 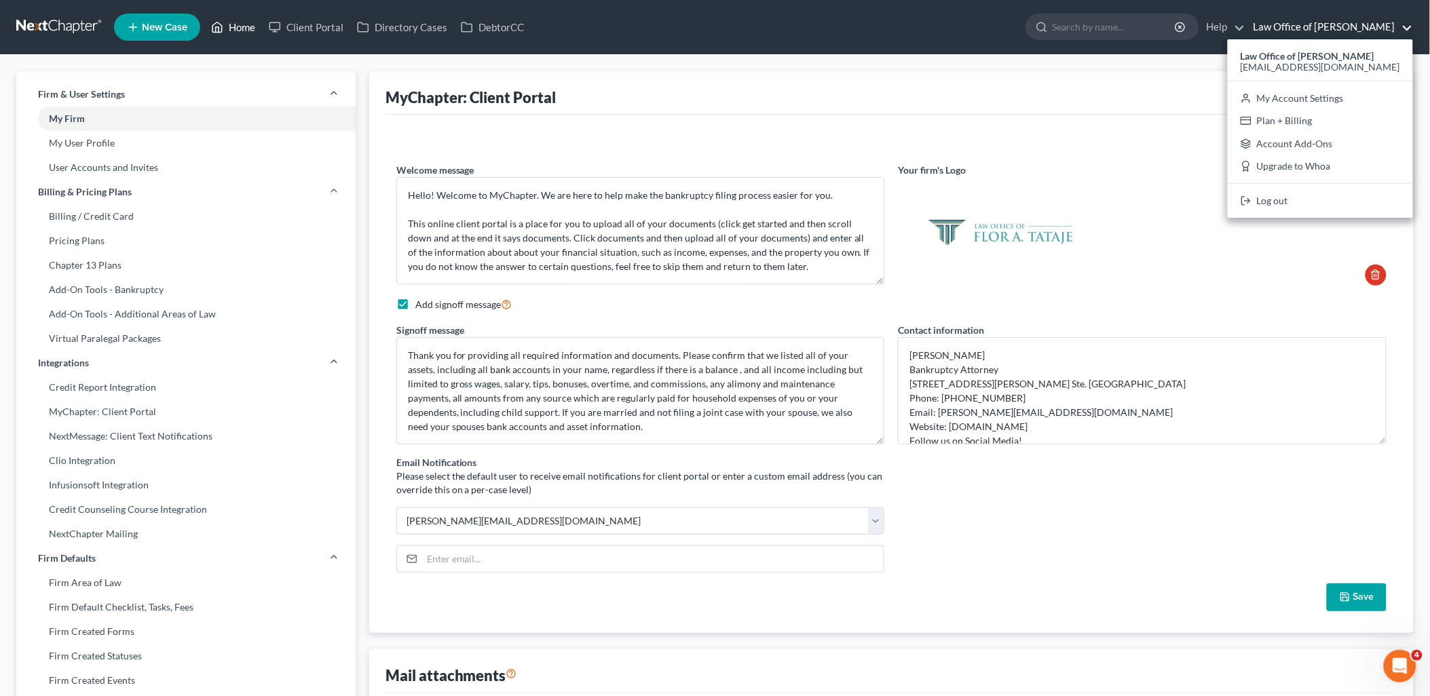 I want to click on a: DebtorCC, so click(x=492, y=27).